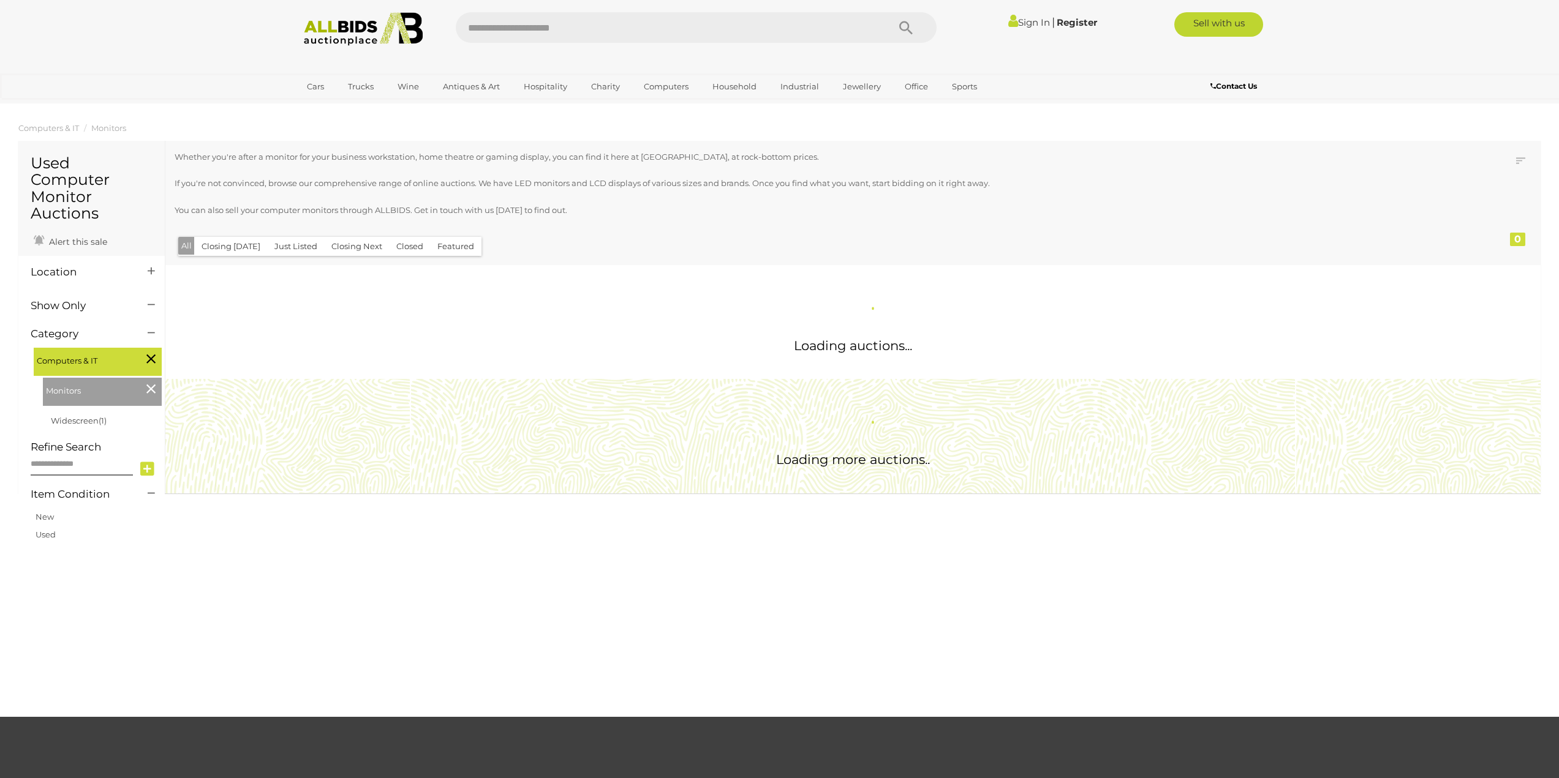 This screenshot has width=1559, height=778. I want to click on span: Loading more auctions.., so click(852, 459).